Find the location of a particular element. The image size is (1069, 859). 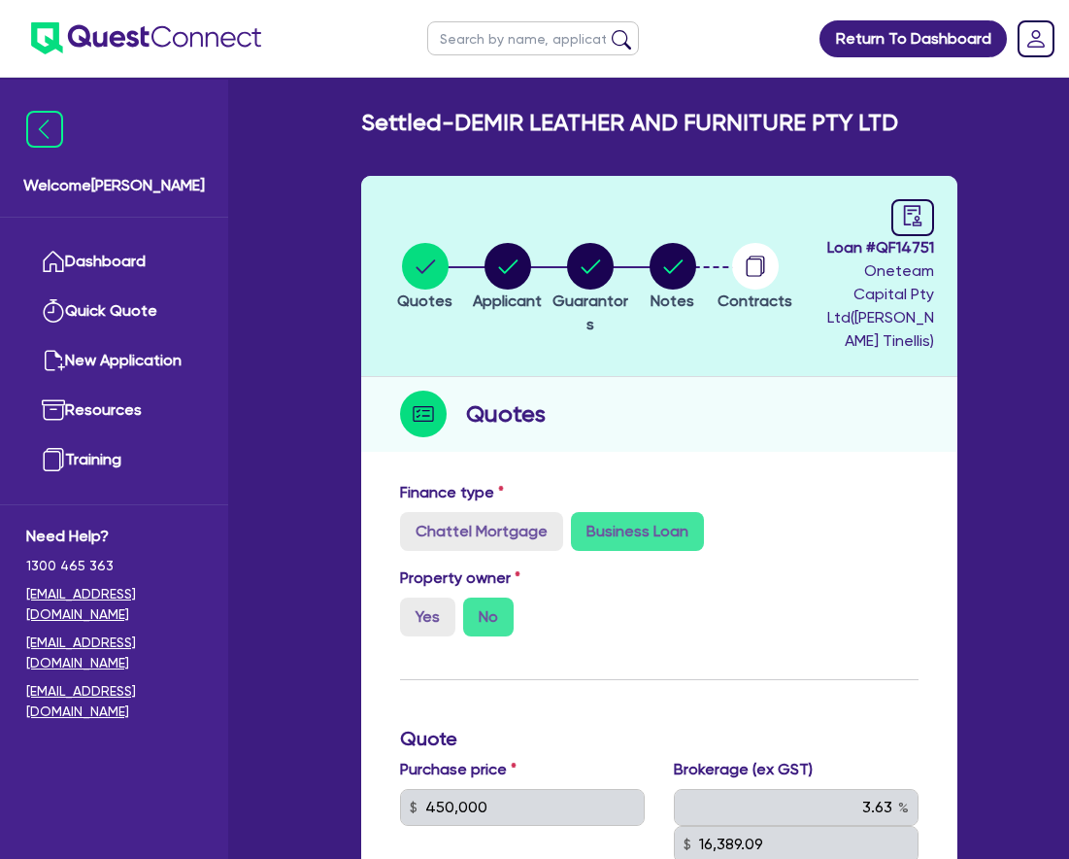

a: Dropdown toggle is located at coordinates (1036, 39).